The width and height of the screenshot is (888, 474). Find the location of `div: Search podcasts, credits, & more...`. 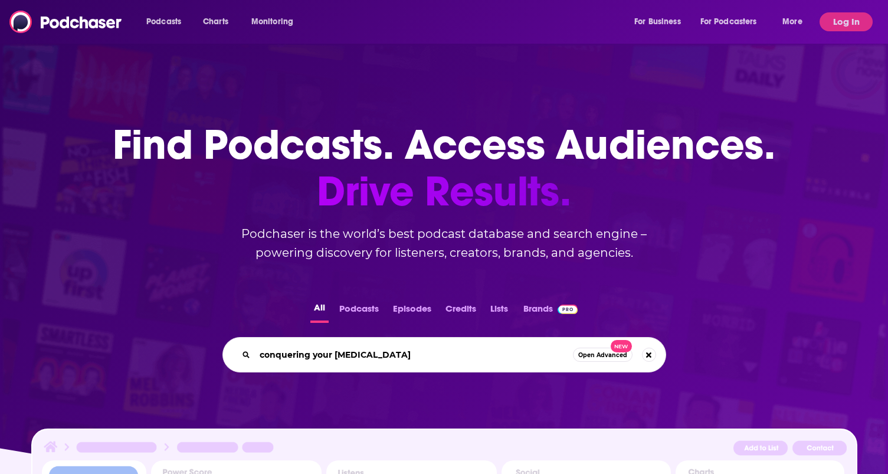

div: Search podcasts, credits, & more... is located at coordinates (444, 355).